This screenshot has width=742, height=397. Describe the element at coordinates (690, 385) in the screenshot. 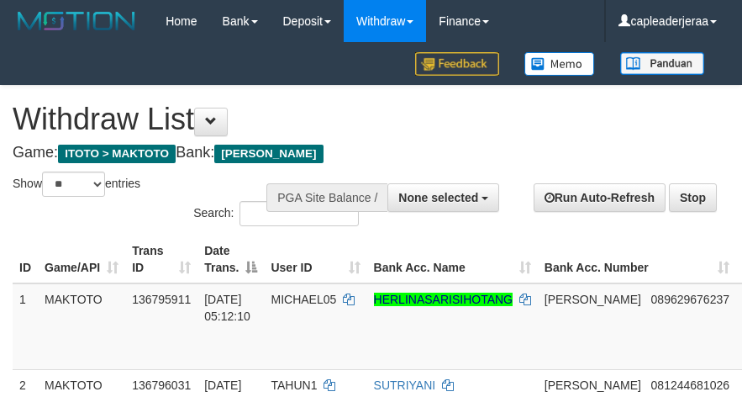

I see `span: Copy 081244681026 to clipboard` at that location.